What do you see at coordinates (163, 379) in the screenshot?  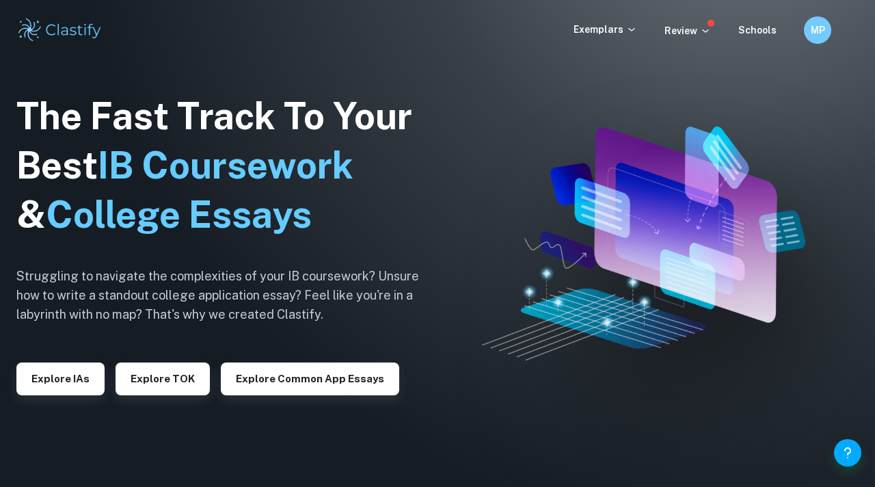 I see `button: Explore TOK` at bounding box center [163, 379].